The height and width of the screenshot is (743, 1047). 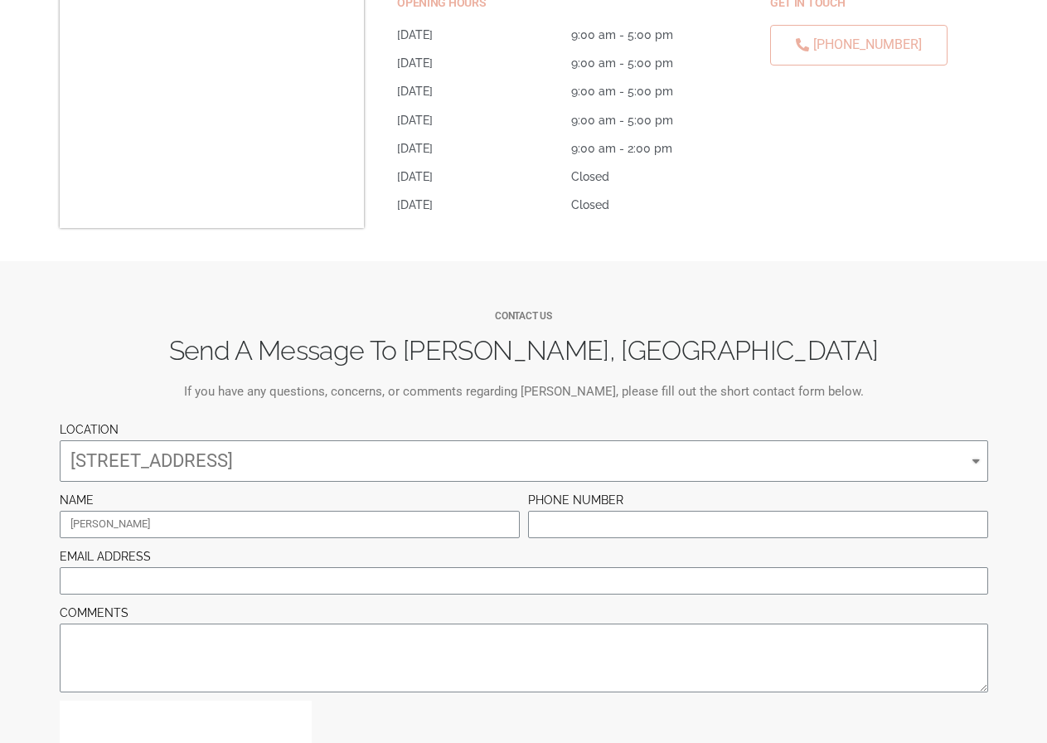 I want to click on label: NAME, so click(x=76, y=500).